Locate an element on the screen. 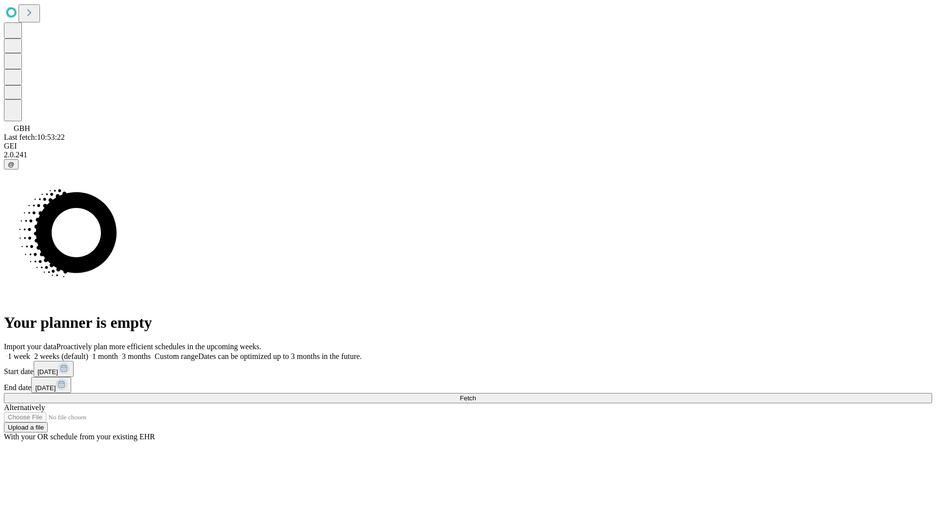 The height and width of the screenshot is (526, 936). button: Upload a file is located at coordinates (26, 427).